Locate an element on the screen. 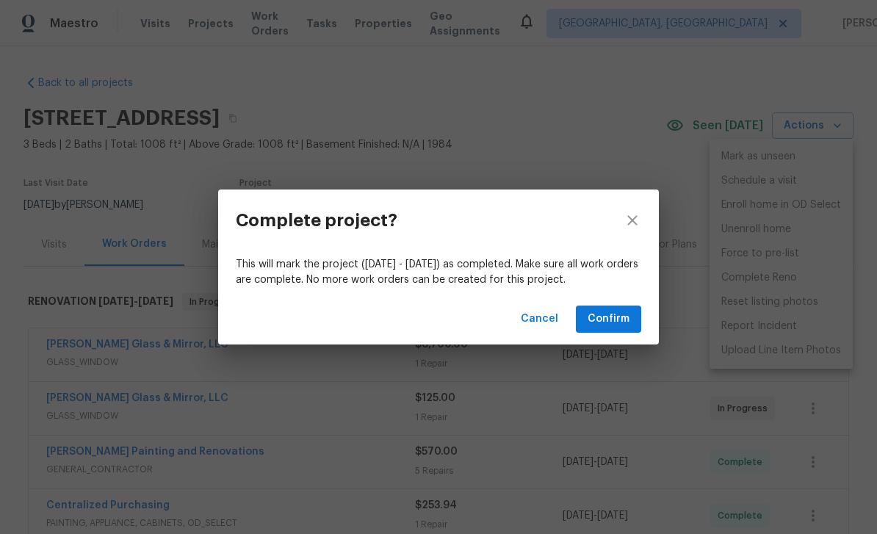 The height and width of the screenshot is (534, 877). button: Cancel is located at coordinates (539, 319).